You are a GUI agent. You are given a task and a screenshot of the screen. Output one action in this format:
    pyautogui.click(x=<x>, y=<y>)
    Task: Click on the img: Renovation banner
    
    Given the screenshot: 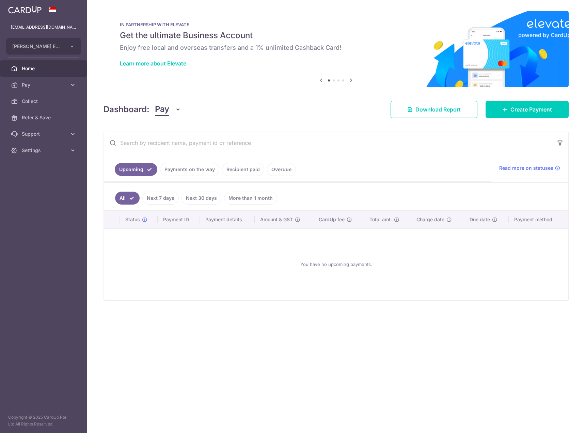 What is the action you would take?
    pyautogui.click(x=336, y=49)
    